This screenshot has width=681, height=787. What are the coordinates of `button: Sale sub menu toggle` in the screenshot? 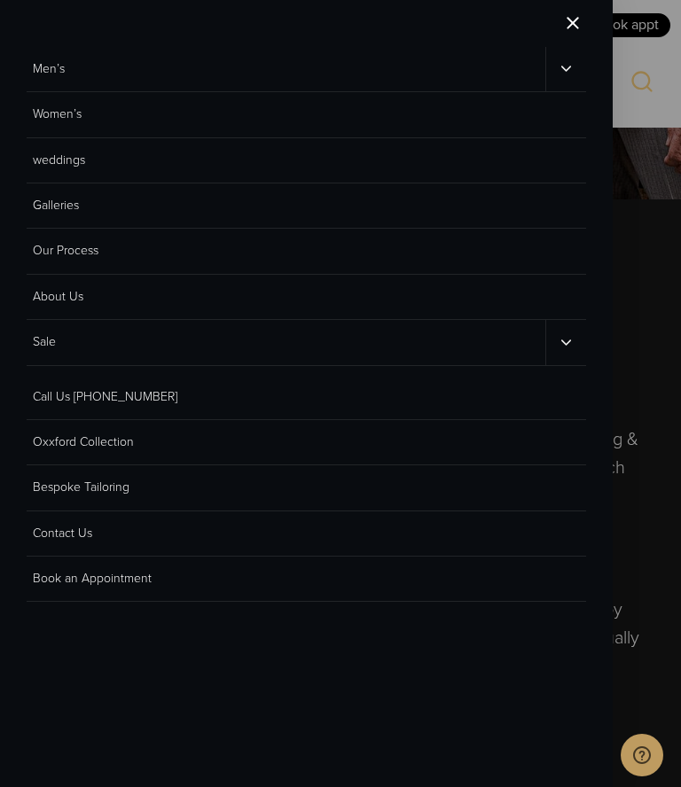 It's located at (566, 342).